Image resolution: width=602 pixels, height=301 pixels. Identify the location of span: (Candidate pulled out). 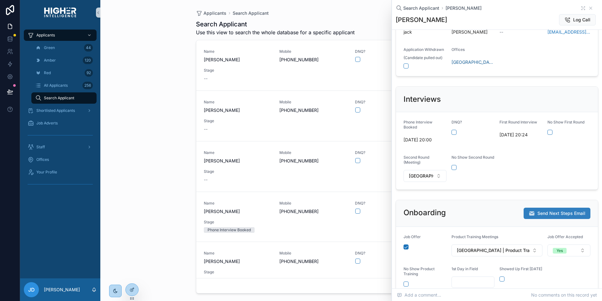
(423, 58).